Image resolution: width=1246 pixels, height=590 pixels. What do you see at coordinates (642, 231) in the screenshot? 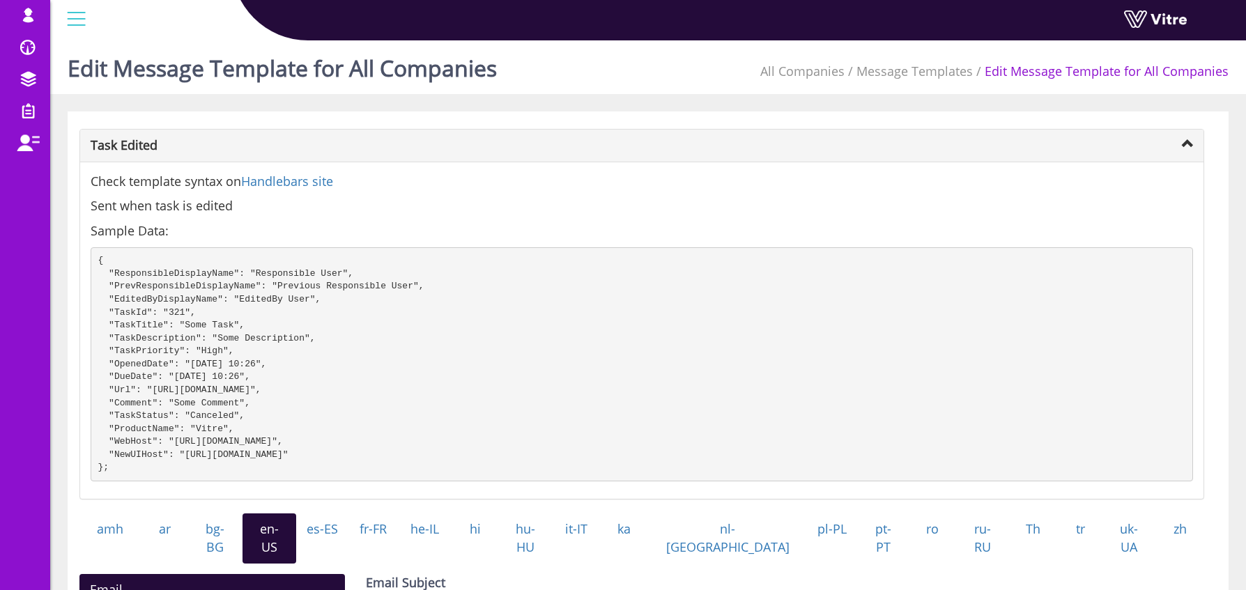
I see `p: Sample Data:` at bounding box center [642, 231].